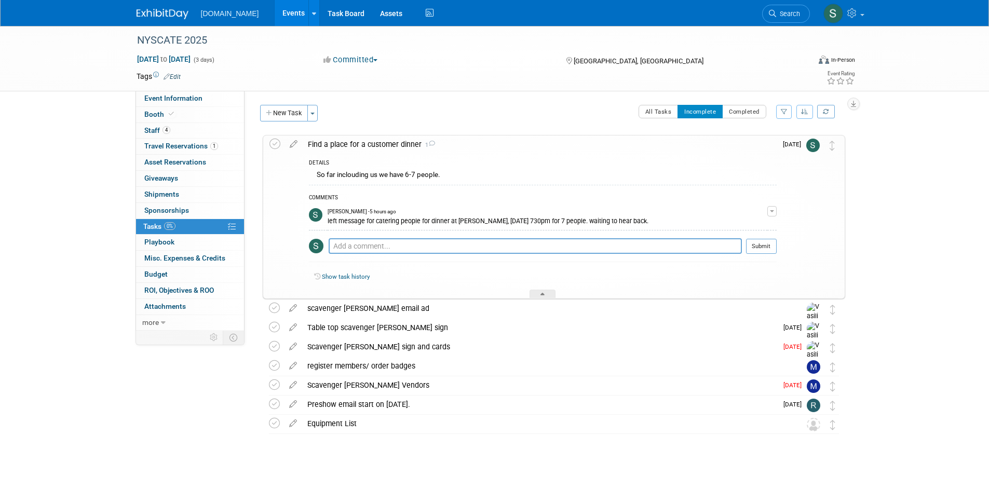 This screenshot has width=989, height=477. Describe the element at coordinates (156, 274) in the screenshot. I see `span: Budget` at that location.